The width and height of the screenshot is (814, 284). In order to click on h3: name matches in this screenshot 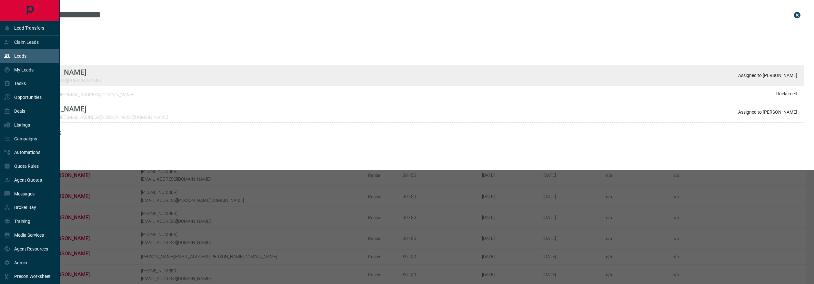, I will do `click(414, 32)`.